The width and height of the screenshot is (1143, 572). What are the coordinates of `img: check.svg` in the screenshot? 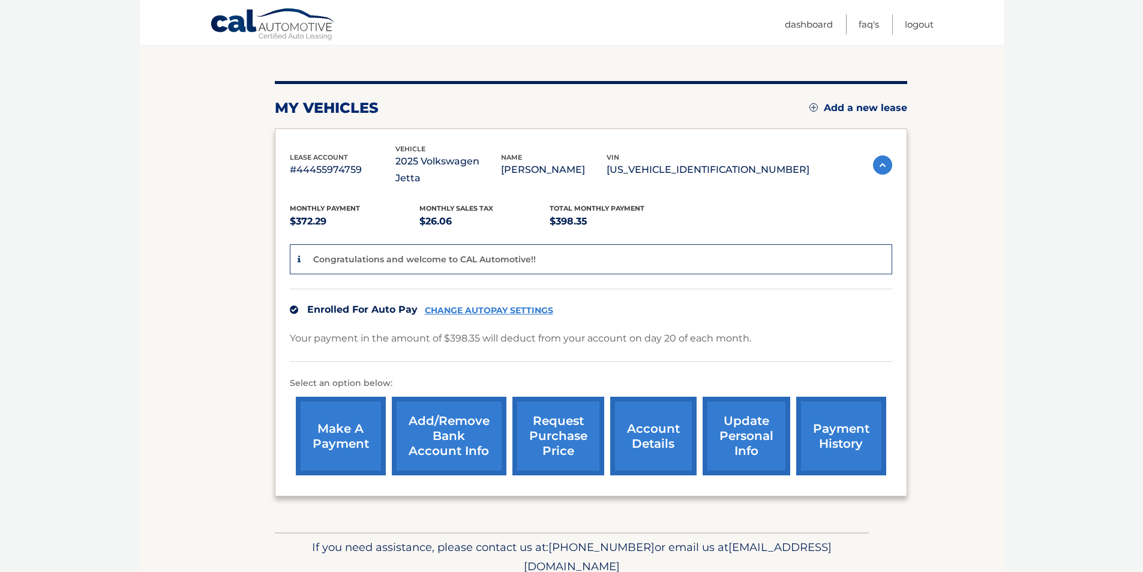 It's located at (294, 309).